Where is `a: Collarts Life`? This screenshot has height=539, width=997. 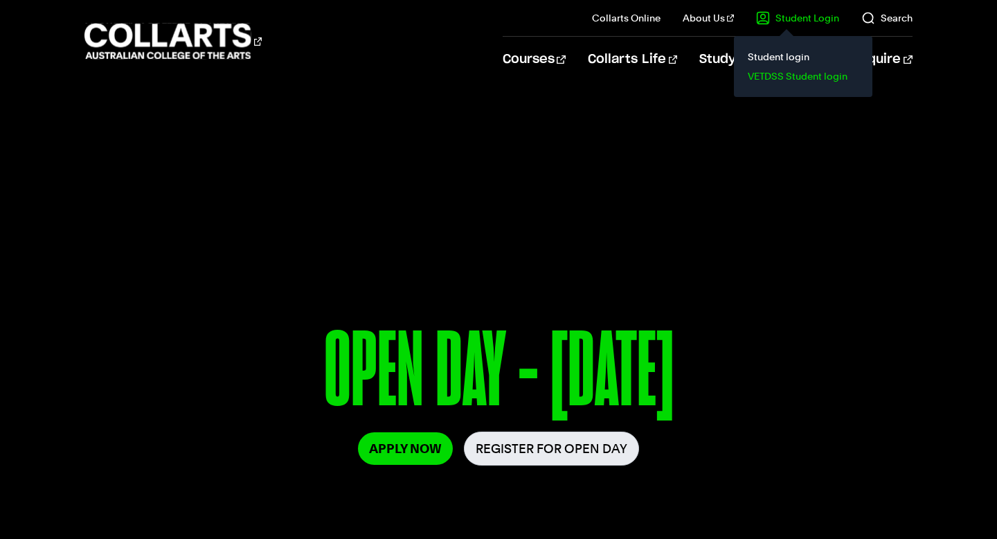 a: Collarts Life is located at coordinates (632, 60).